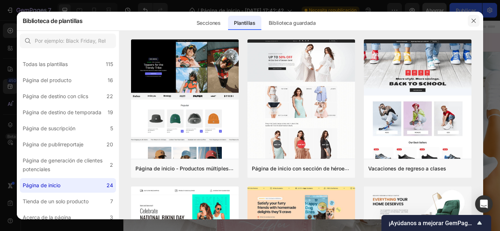 Image resolution: width=500 pixels, height=231 pixels. I want to click on font: Vacaciones de regreso a clases, so click(407, 169).